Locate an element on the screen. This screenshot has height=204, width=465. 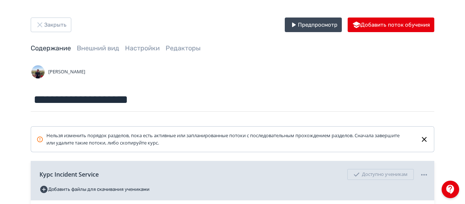
button: Предпросмотр is located at coordinates (313, 25).